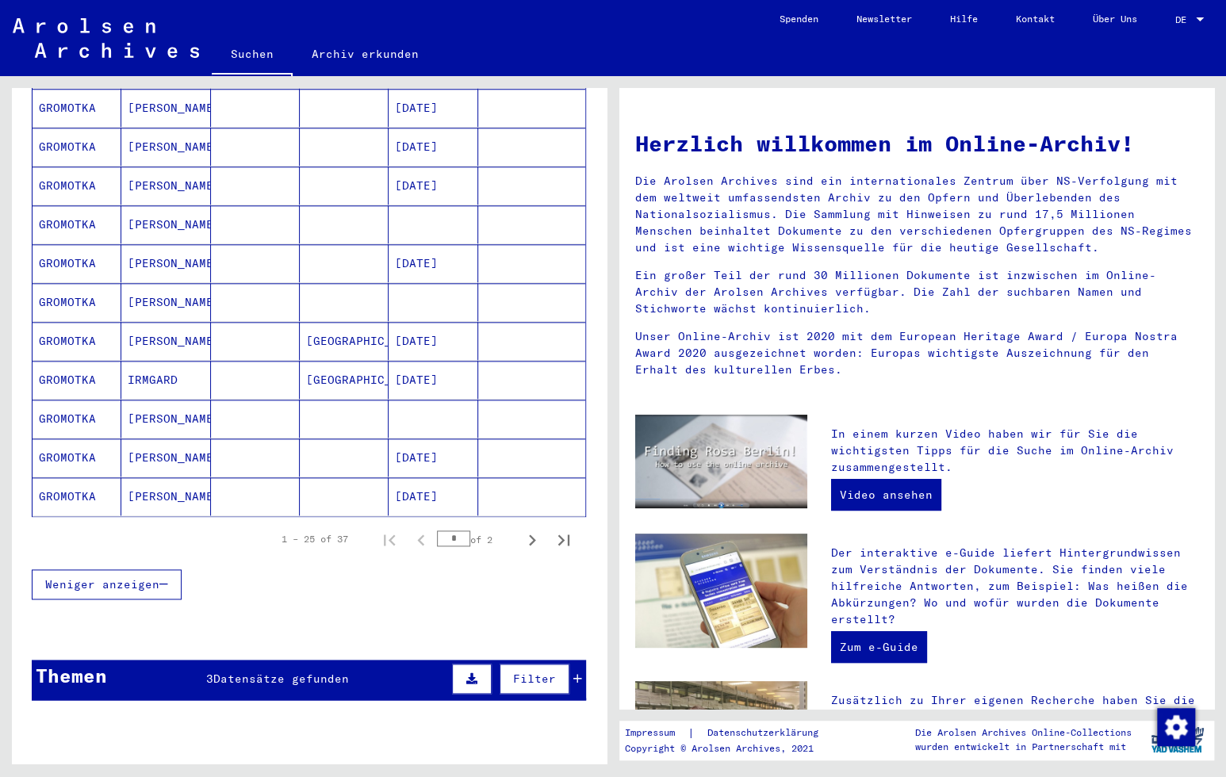 The width and height of the screenshot is (1226, 777). I want to click on p: Zusätzlich zu Ihrer eigenen Recherche haben Sie die Möglichkeit, eine Anfrage an die Arolsen Arch..., so click(1014, 734).